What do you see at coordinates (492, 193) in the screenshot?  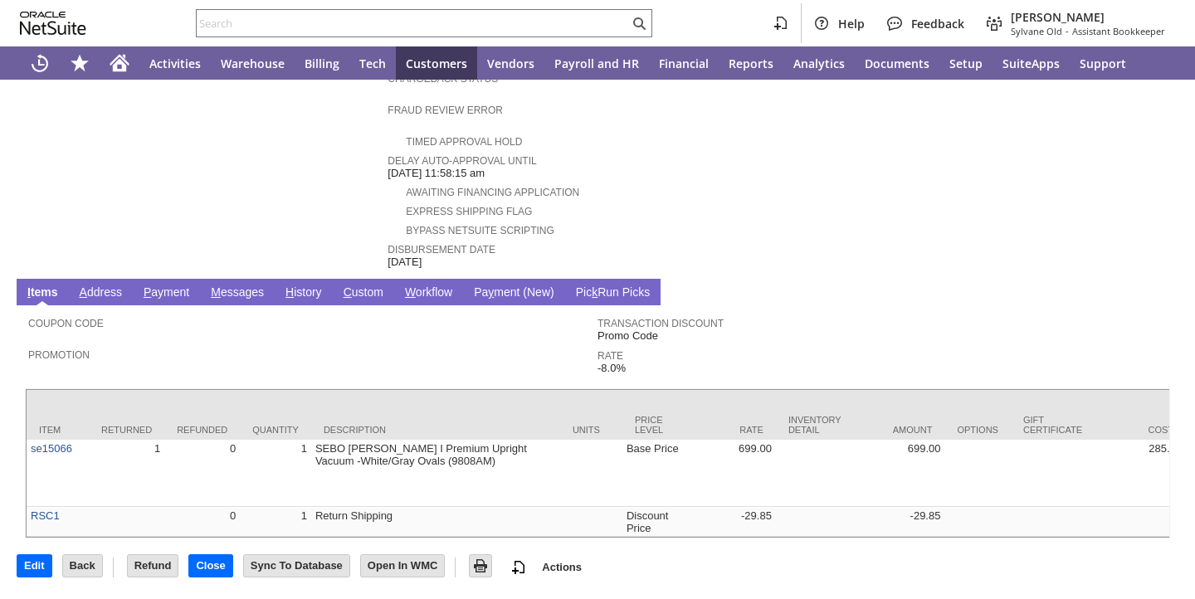 I see `a: Awaiting Financing Application` at bounding box center [492, 193].